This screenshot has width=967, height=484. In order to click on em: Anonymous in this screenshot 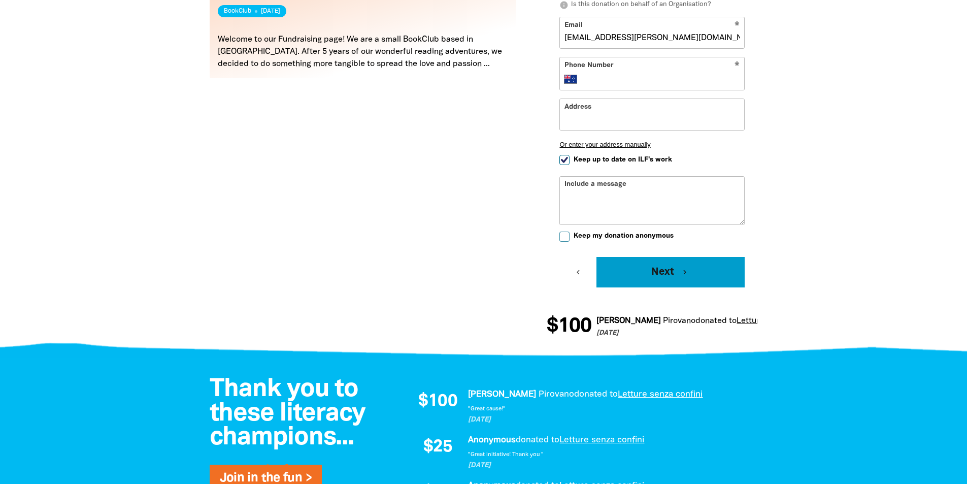, I will do `click(492, 439)`.